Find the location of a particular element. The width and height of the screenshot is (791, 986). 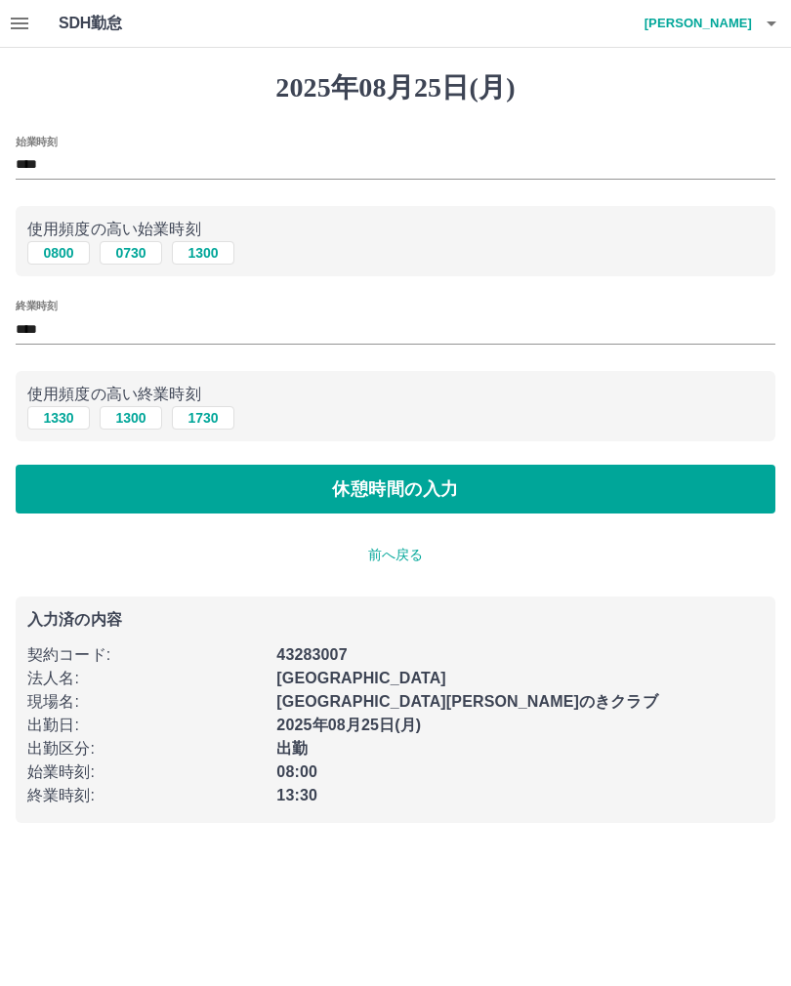

p: 現場名 : is located at coordinates (145, 702).